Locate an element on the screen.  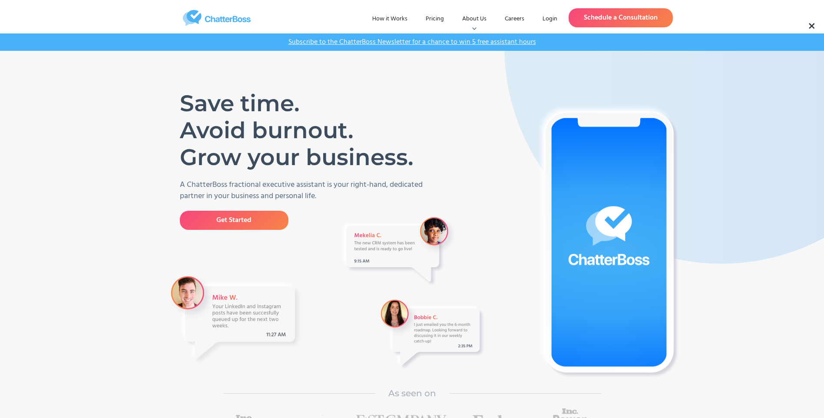
img: A Message from a VA Bobbie is located at coordinates (432, 334).